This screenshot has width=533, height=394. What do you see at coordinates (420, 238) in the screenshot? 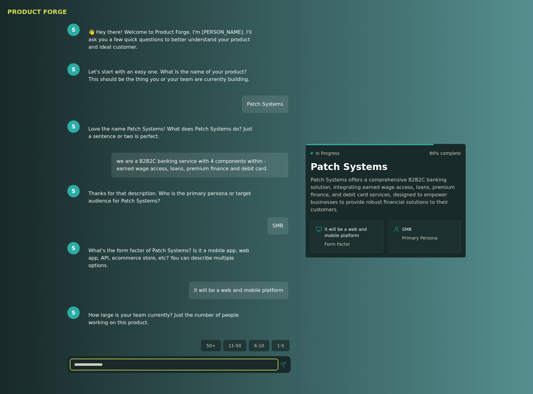
I see `span: Primary Persona` at bounding box center [420, 238].